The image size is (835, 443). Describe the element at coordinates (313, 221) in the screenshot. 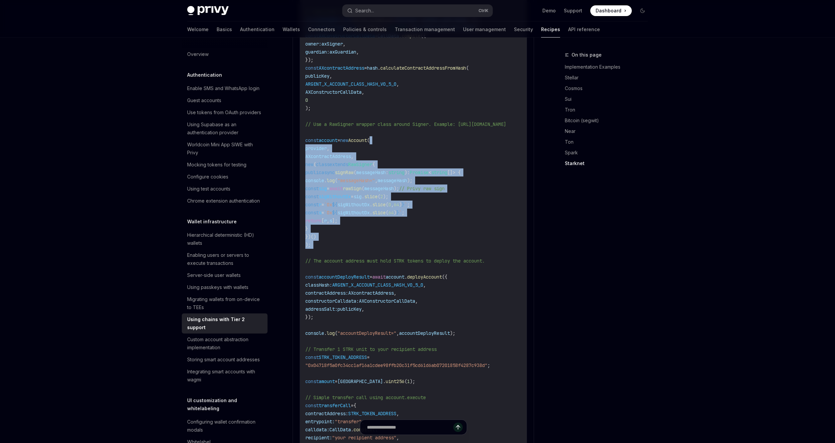

I see `span: return` at that location.